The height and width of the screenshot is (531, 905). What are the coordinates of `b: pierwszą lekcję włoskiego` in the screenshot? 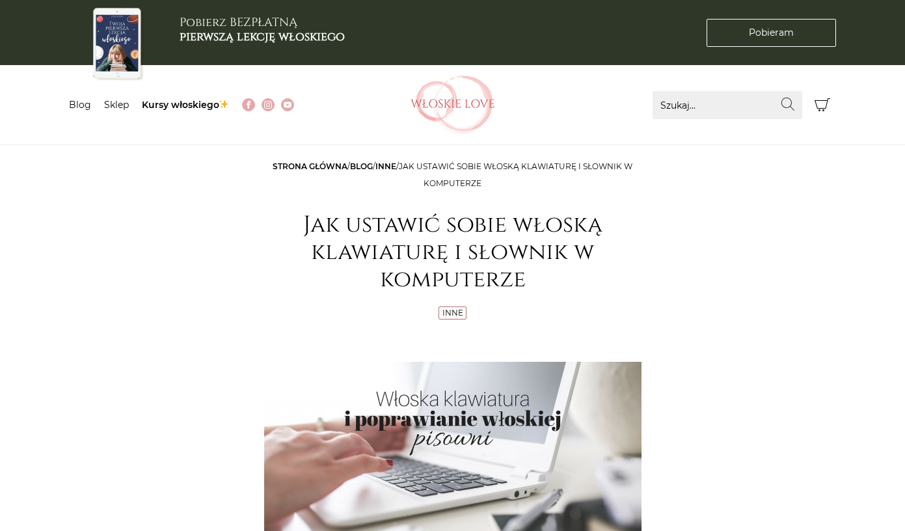 It's located at (262, 36).